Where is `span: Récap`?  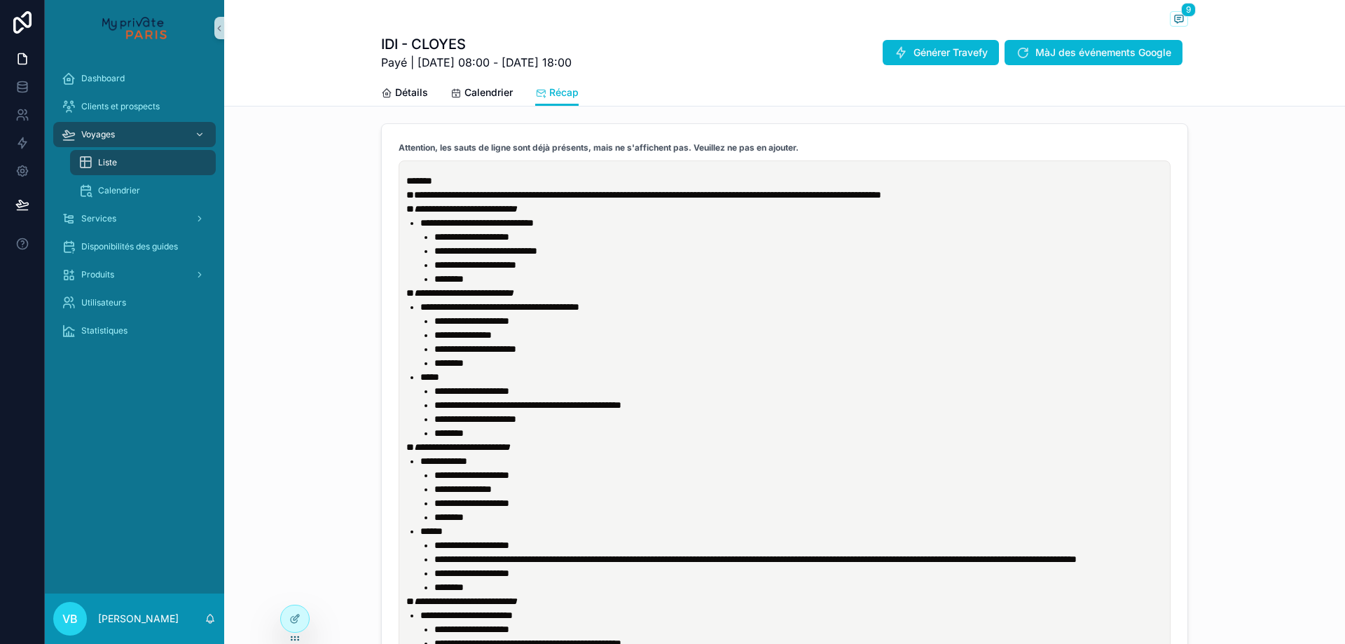 span: Récap is located at coordinates (564, 92).